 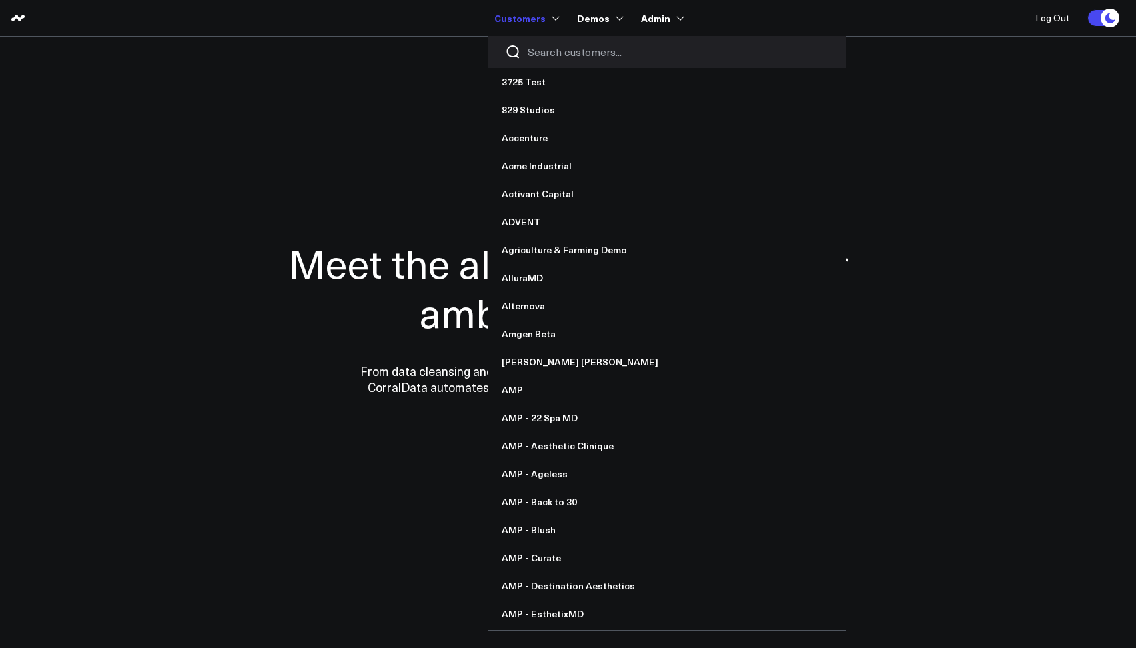 What do you see at coordinates (667, 194) in the screenshot?
I see `a: Activant Capital` at bounding box center [667, 194].